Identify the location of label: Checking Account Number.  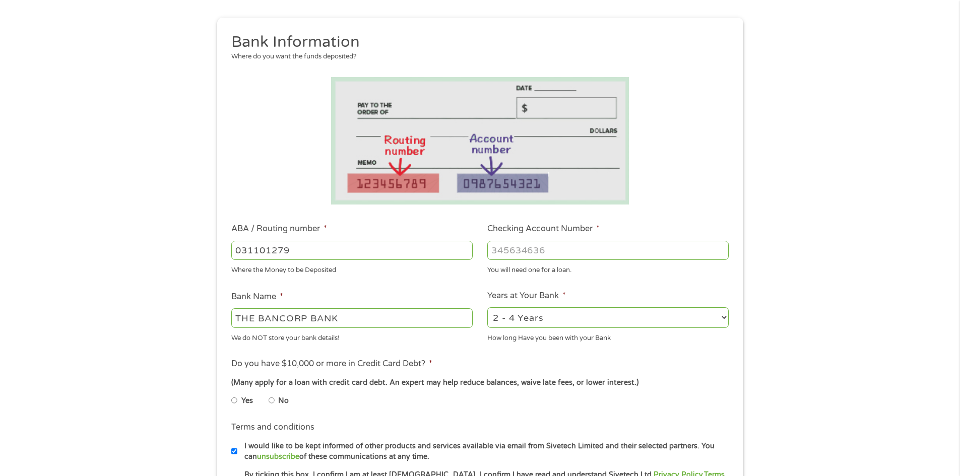
(543, 229).